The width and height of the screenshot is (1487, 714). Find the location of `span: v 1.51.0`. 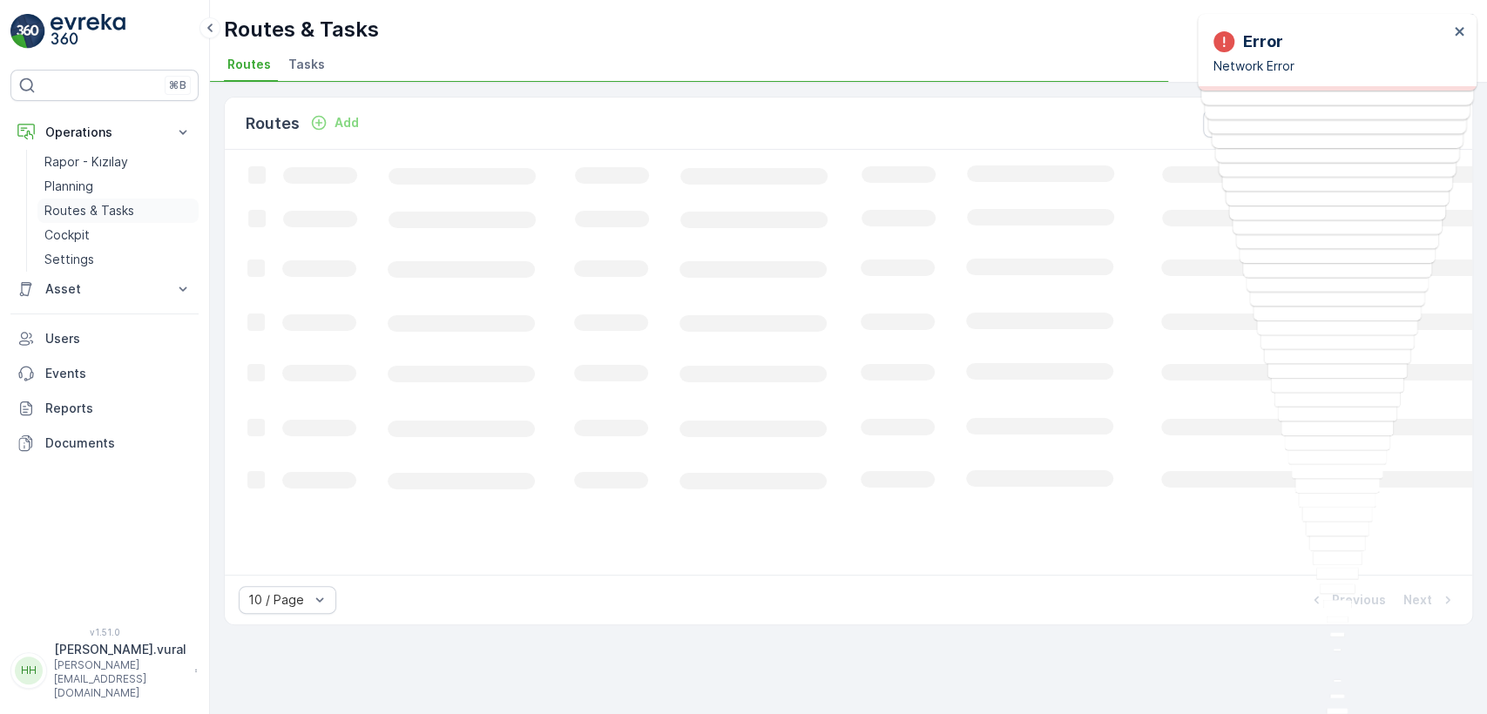

span: v 1.51.0 is located at coordinates (105, 632).